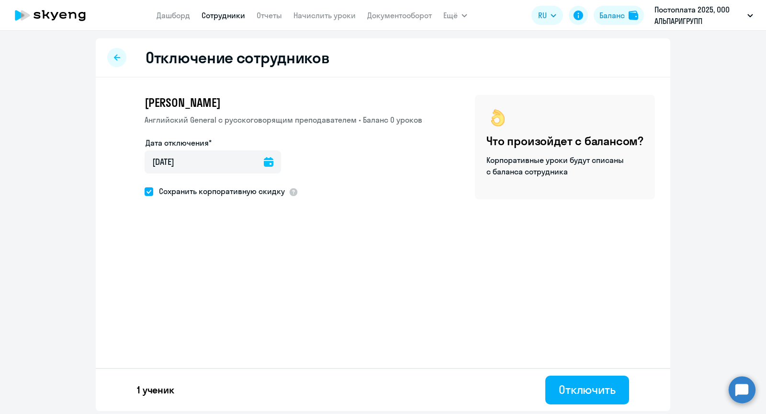 The height and width of the screenshot is (414, 766). I want to click on button: Отключить, so click(587, 390).